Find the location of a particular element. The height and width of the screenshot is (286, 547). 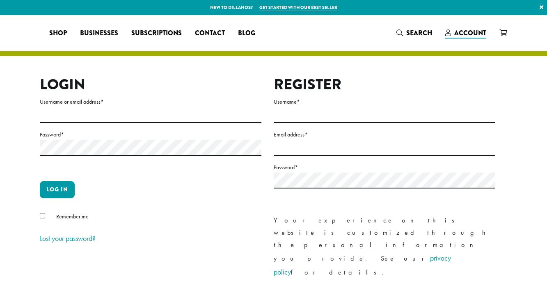

a: privacy policy is located at coordinates (362, 265).